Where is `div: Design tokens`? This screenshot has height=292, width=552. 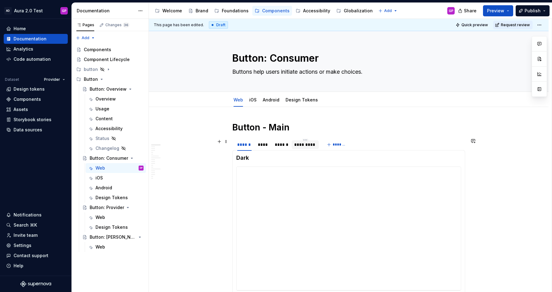
div: Design tokens is located at coordinates (29, 89).